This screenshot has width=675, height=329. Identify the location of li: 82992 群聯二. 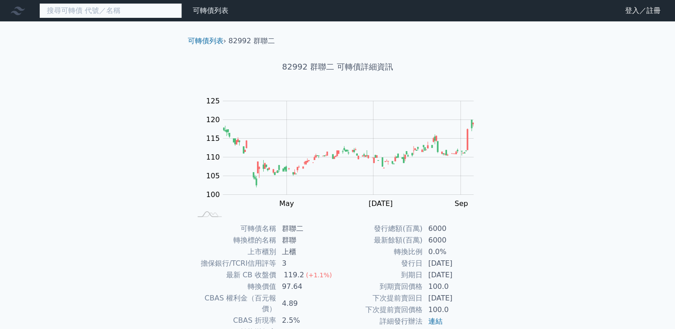
(252, 41).